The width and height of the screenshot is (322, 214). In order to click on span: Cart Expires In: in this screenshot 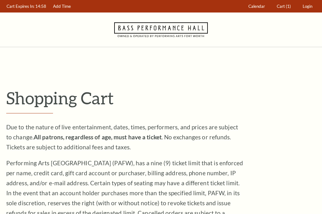, I will do `click(20, 6)`.